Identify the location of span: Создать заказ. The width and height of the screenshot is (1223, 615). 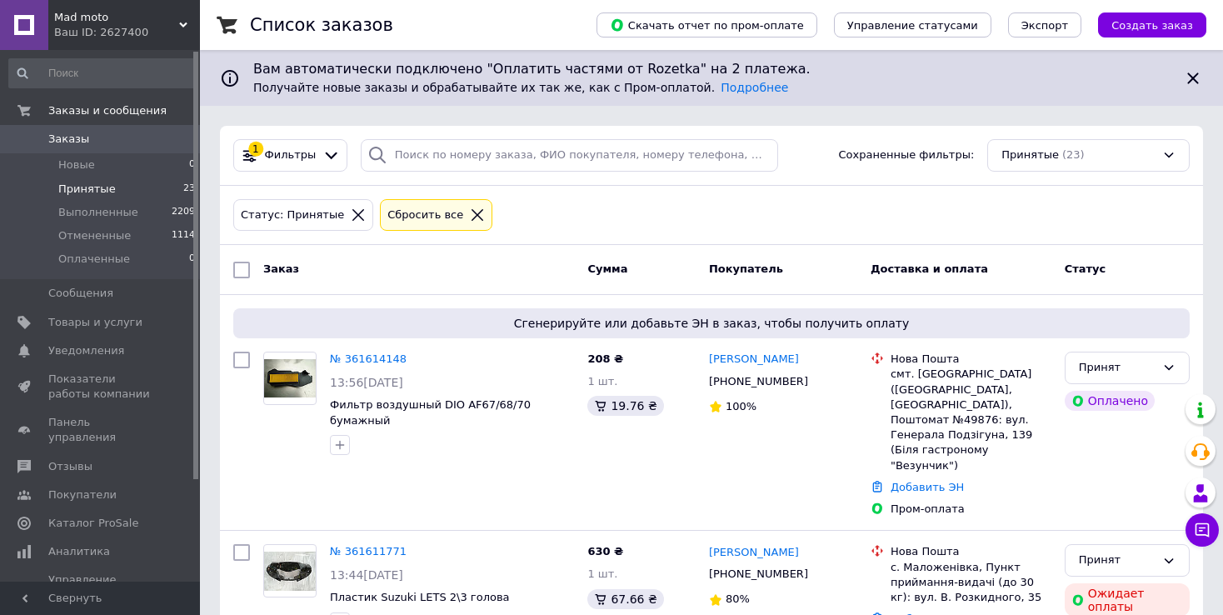
(1152, 25).